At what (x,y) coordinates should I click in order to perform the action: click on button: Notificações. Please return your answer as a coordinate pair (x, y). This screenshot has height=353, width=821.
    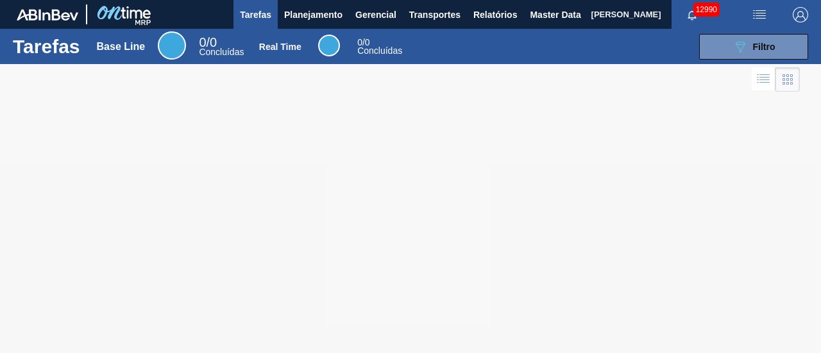
    Looking at the image, I should click on (692, 15).